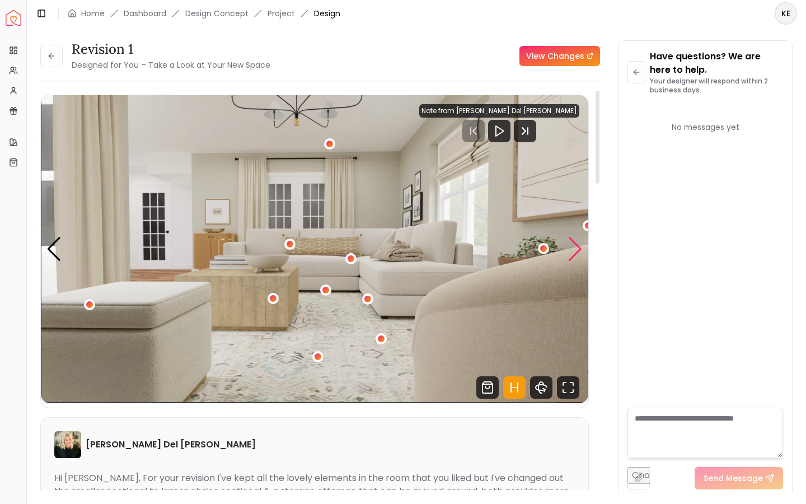 The width and height of the screenshot is (806, 504). Describe the element at coordinates (327, 13) in the screenshot. I see `span: Design` at that location.